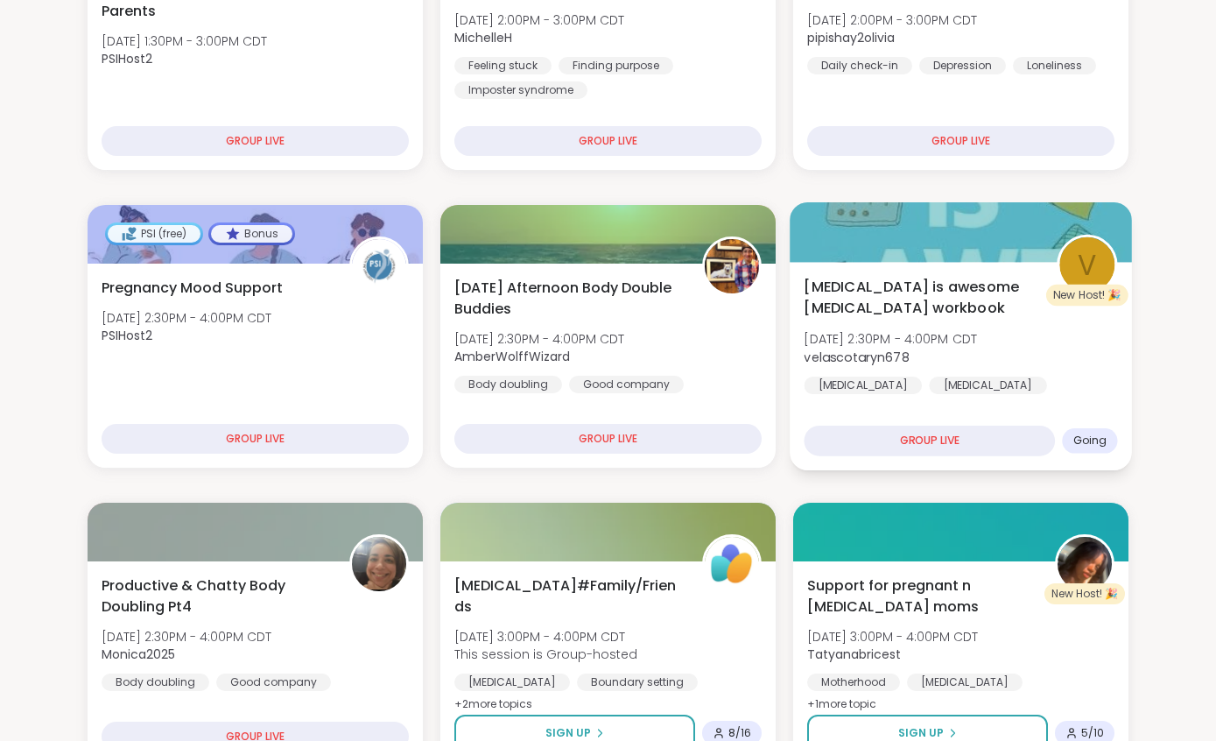  I want to click on span: Pregnancy Mood Support, so click(192, 288).